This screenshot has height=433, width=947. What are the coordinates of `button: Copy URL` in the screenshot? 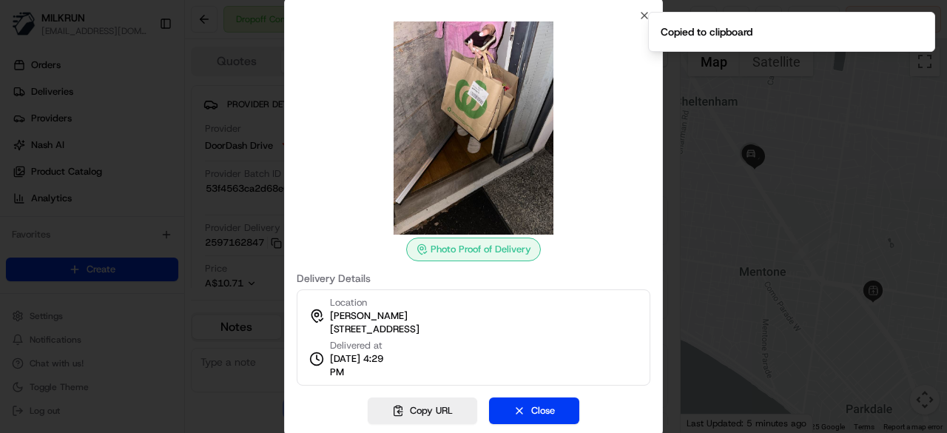 It's located at (423, 411).